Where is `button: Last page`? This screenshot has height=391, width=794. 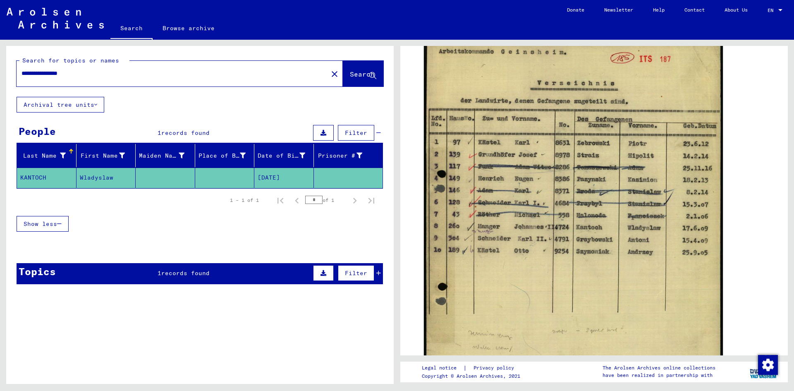 button: Last page is located at coordinates (371, 200).